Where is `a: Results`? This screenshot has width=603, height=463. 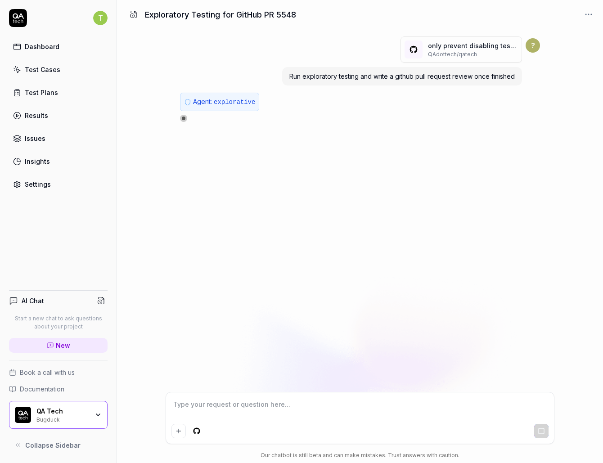
a: Results is located at coordinates (58, 115).